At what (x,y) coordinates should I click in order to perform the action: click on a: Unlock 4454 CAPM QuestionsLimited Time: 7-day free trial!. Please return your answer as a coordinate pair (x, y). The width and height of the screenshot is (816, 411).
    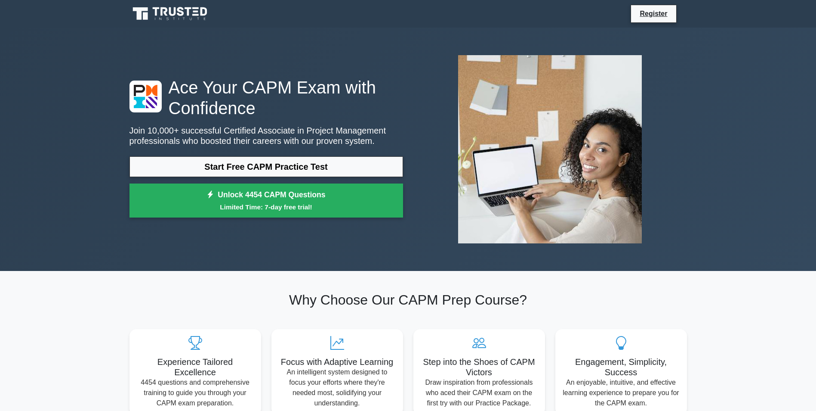
    Looking at the image, I should click on (266, 201).